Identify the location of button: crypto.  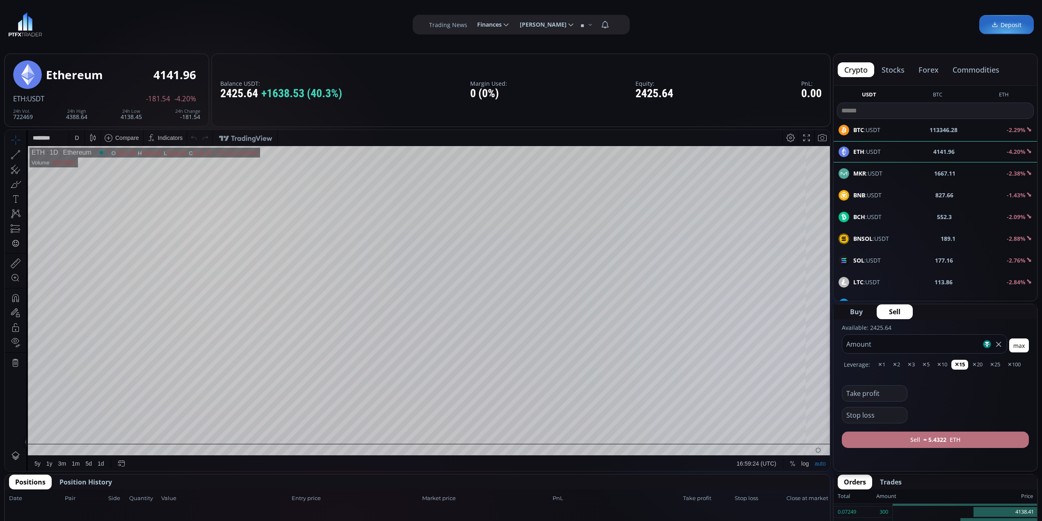
(855, 70).